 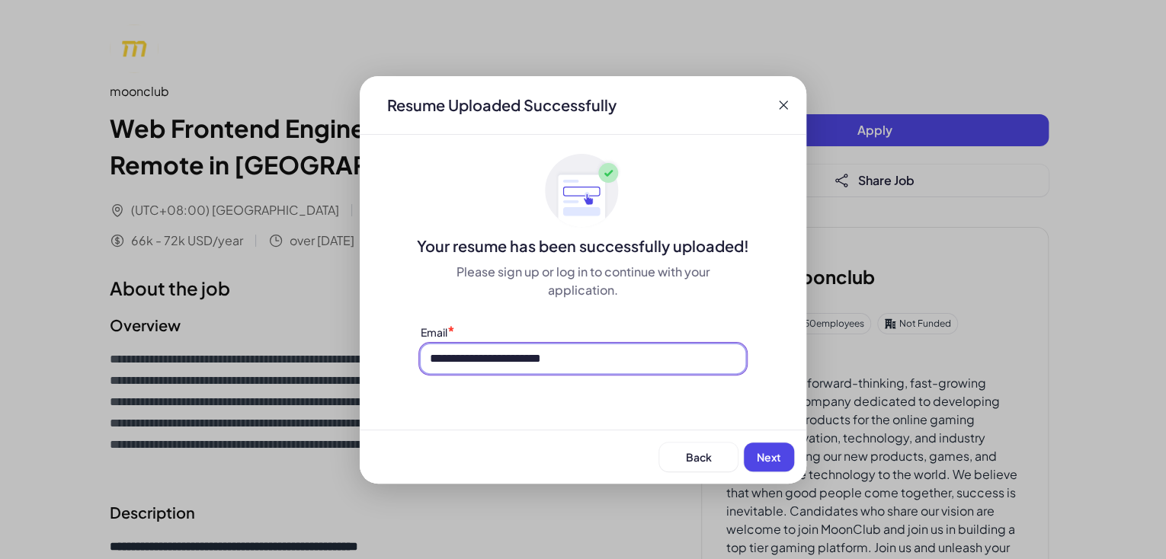 What do you see at coordinates (583, 191) in the screenshot?
I see `img: ApplyedMaskGroup3.svg` at bounding box center [583, 191].